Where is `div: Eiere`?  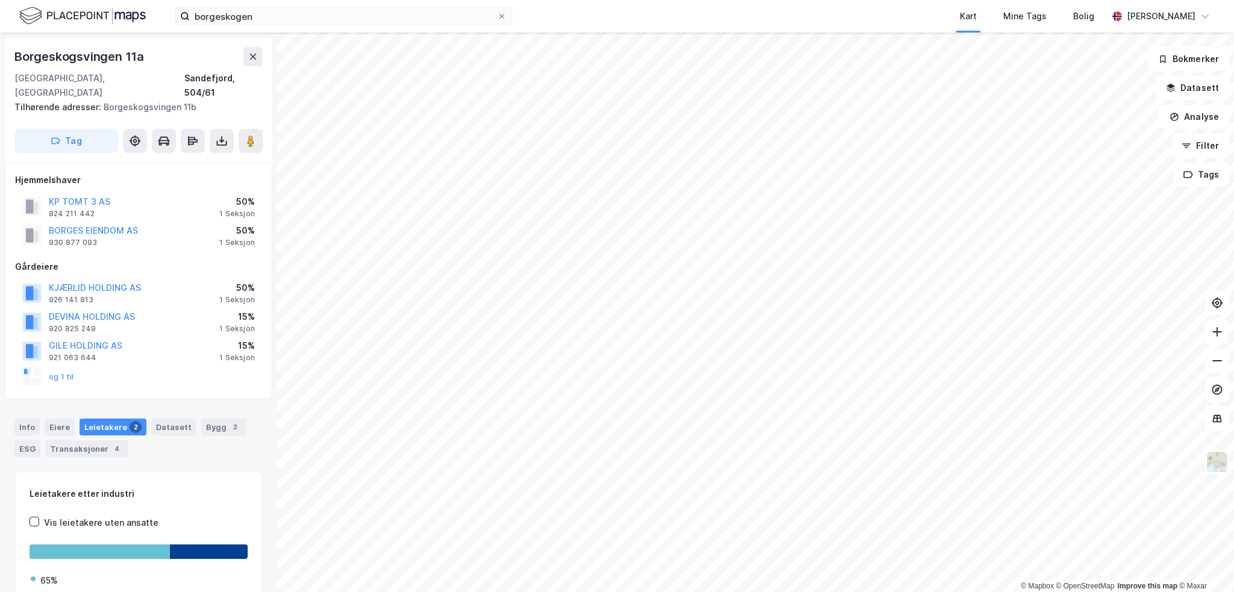 div: Eiere is located at coordinates (60, 427).